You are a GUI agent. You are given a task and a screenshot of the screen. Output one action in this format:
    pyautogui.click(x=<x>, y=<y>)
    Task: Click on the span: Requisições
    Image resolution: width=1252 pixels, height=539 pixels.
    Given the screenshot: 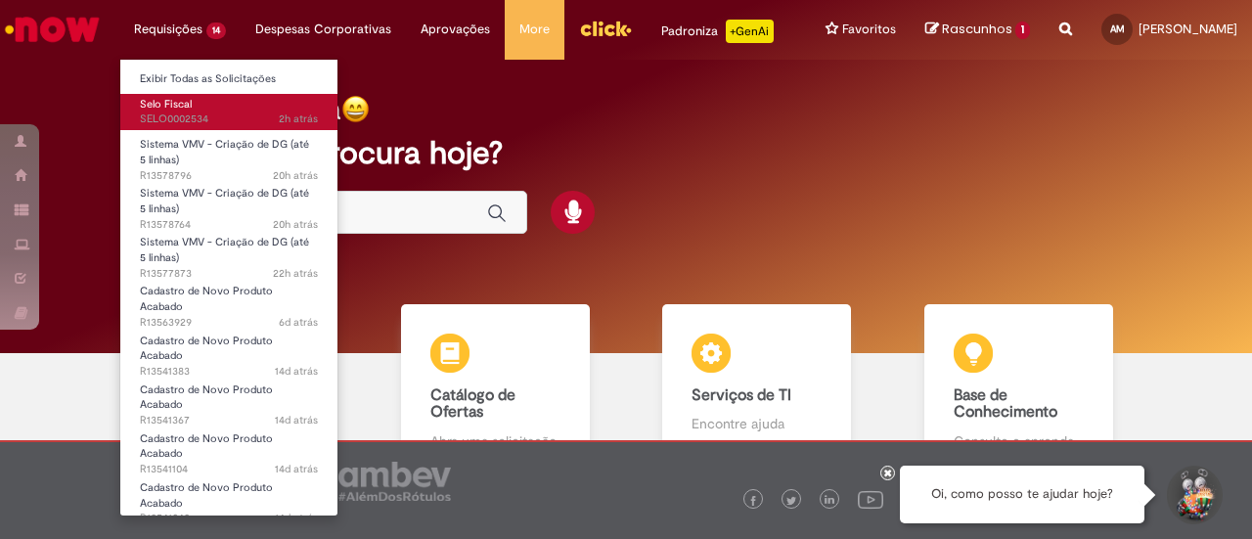 What is the action you would take?
    pyautogui.click(x=168, y=29)
    